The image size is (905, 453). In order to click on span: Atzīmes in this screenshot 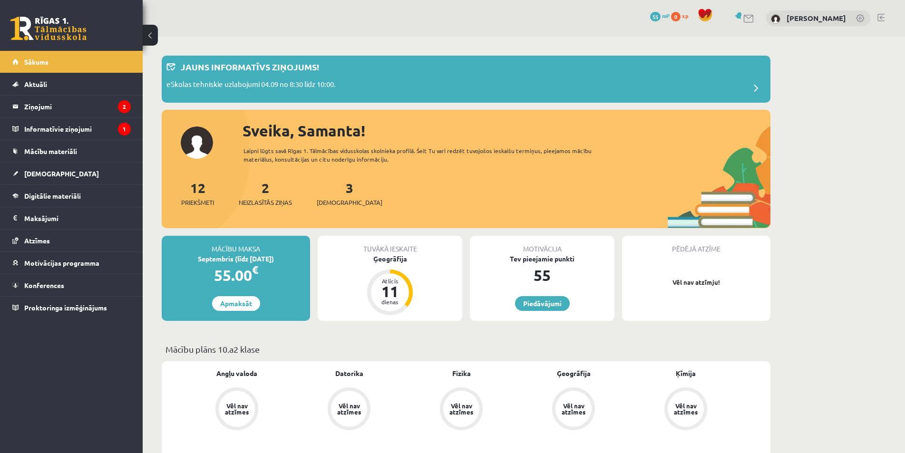, I will do `click(37, 241)`.